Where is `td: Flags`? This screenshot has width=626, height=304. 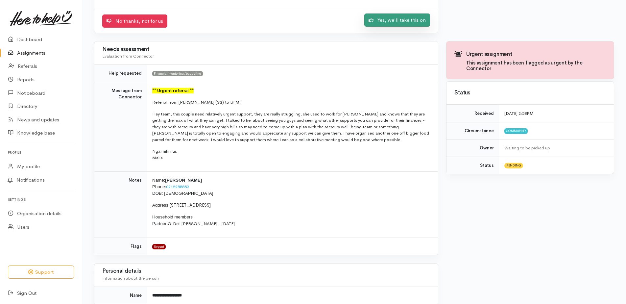 td: Flags is located at coordinates (121, 246).